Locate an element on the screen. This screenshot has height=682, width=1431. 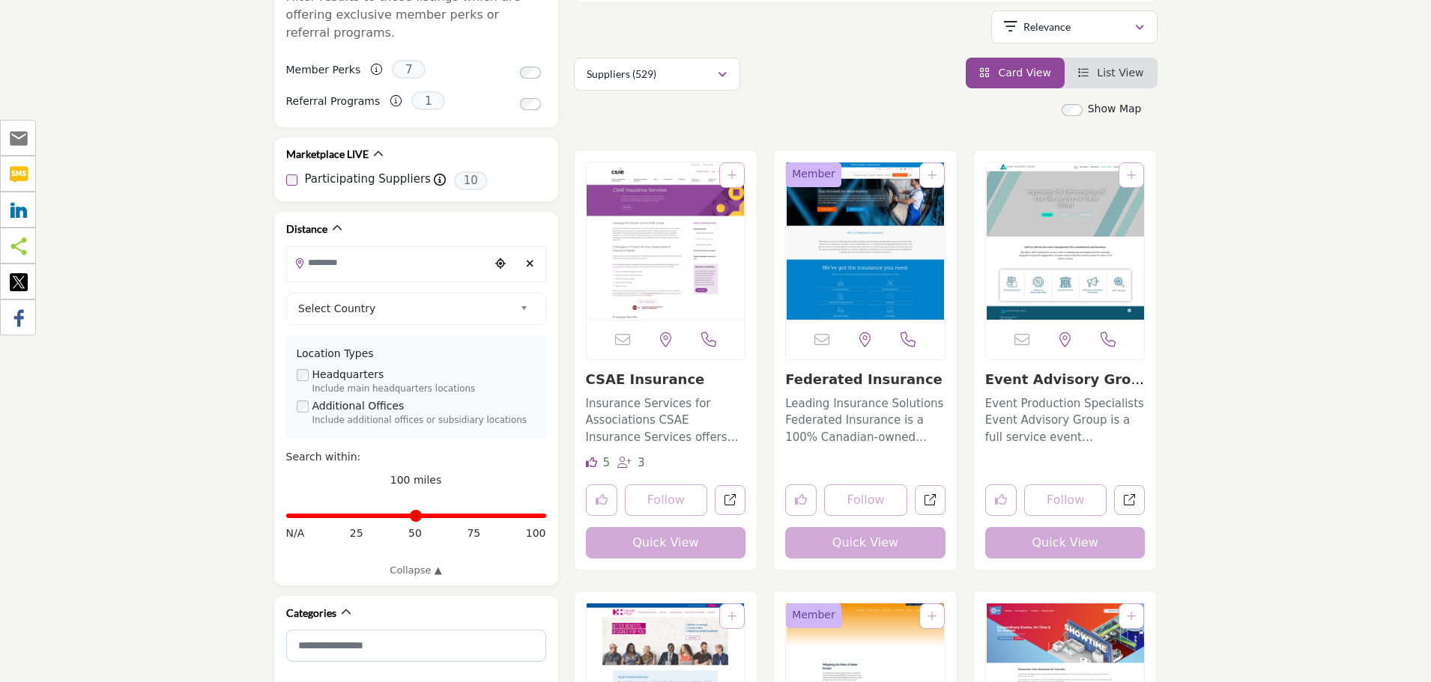
i: Likes is located at coordinates (591, 462).